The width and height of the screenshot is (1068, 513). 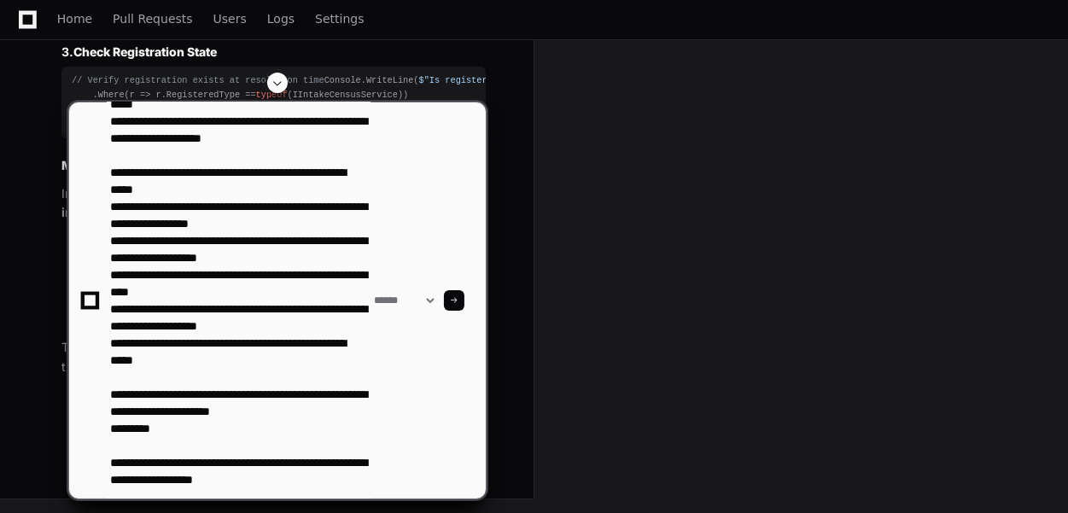 I want to click on h3: 3., so click(x=273, y=52).